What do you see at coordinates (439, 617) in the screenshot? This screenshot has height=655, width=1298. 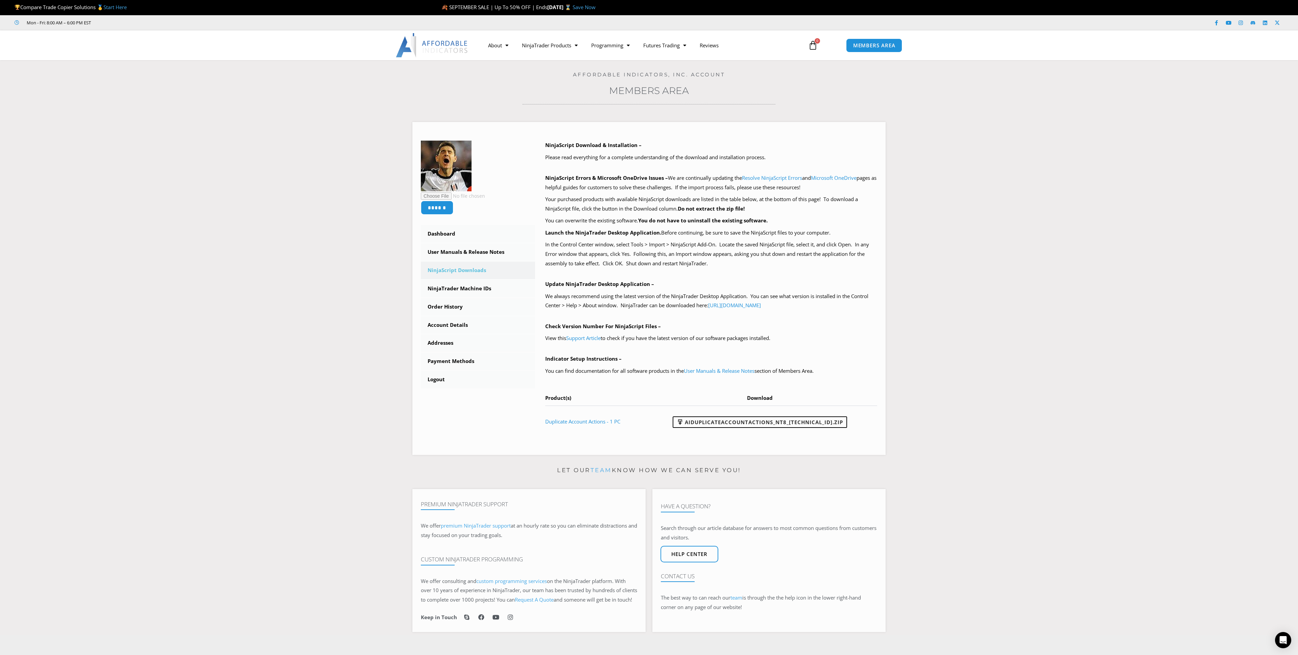 I see `h6: Keep in Touch` at bounding box center [439, 617].